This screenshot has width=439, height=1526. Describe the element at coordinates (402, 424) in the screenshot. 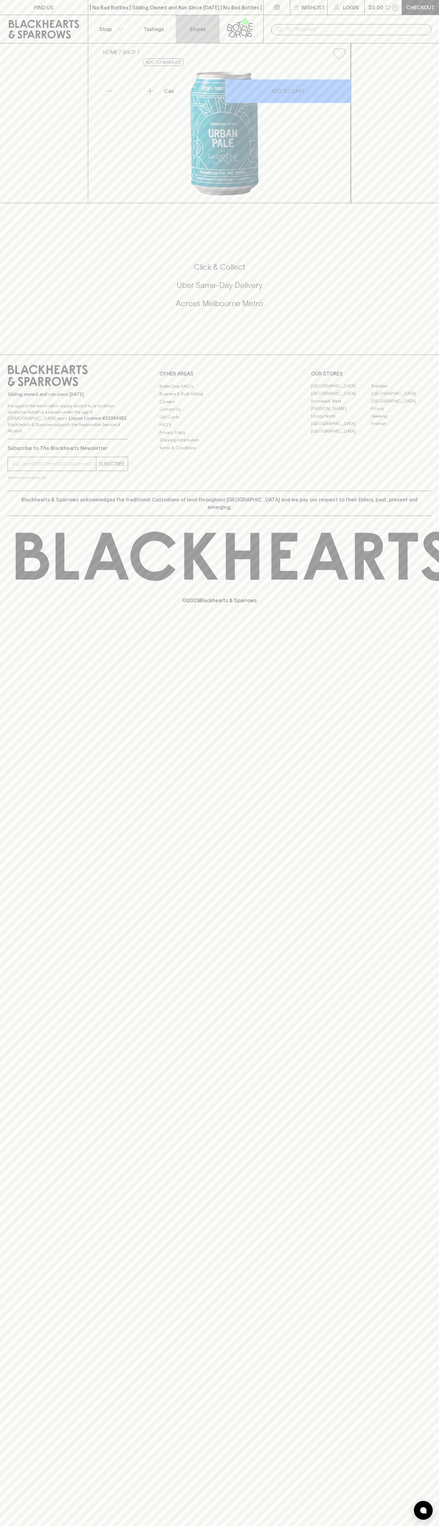

I see `a: Prahran` at that location.